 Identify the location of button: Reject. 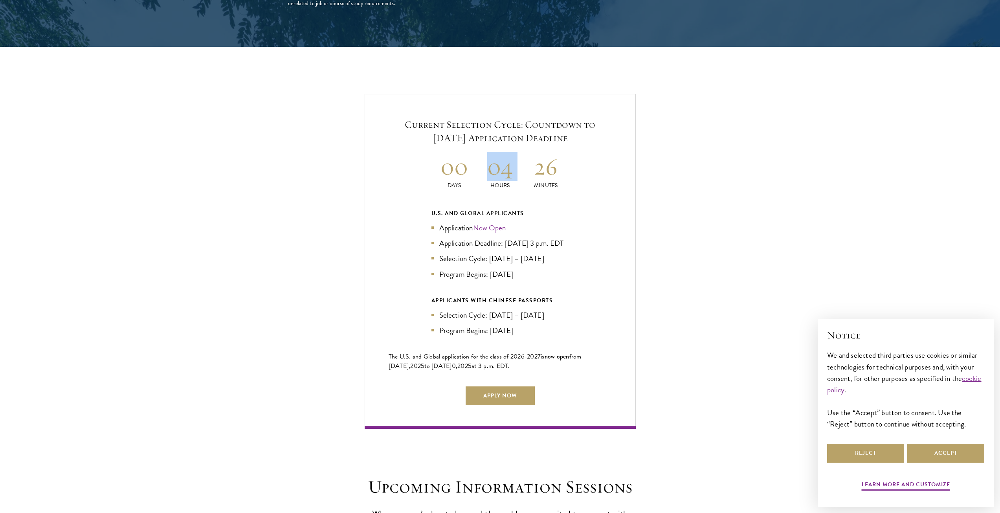
(865, 453).